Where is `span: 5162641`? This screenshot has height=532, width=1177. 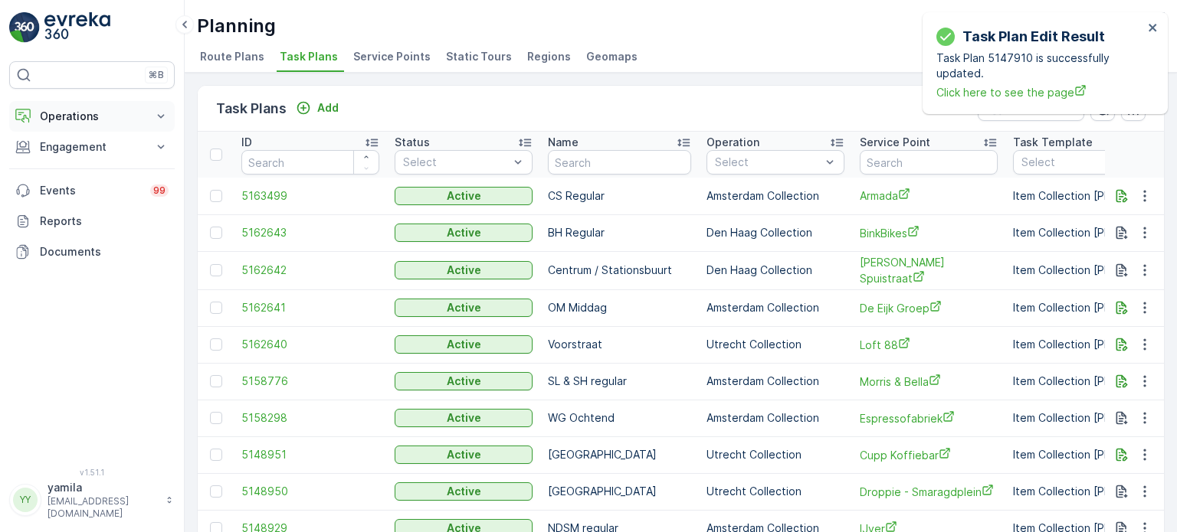 span: 5162641 is located at coordinates (310, 308).